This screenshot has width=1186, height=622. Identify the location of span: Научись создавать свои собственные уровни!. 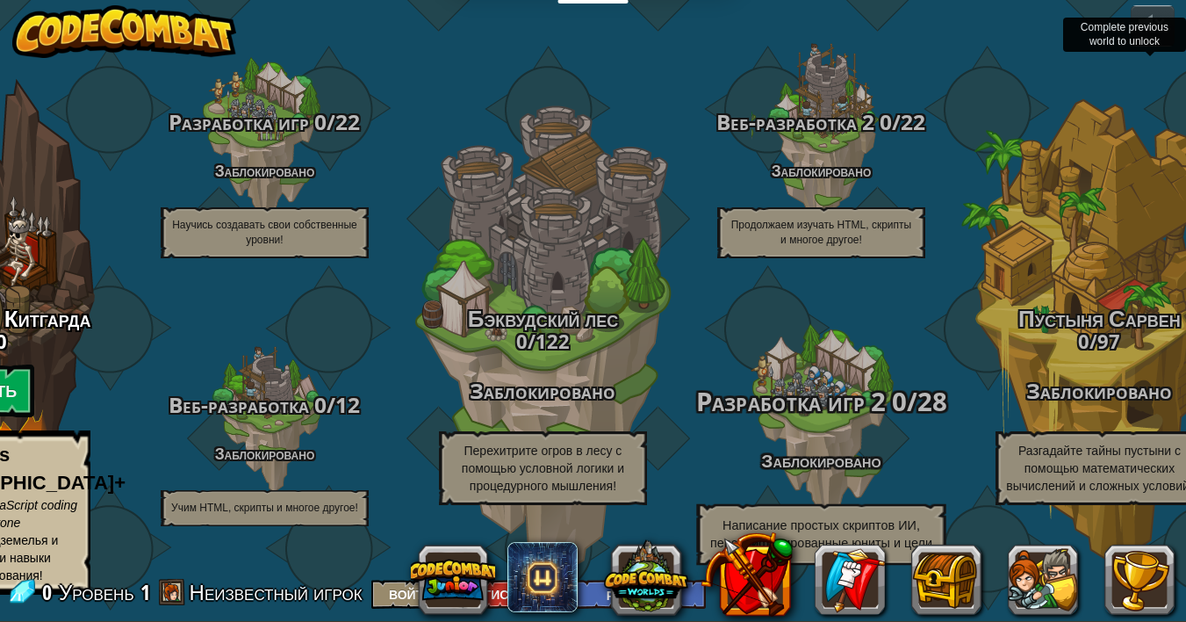
(264, 232).